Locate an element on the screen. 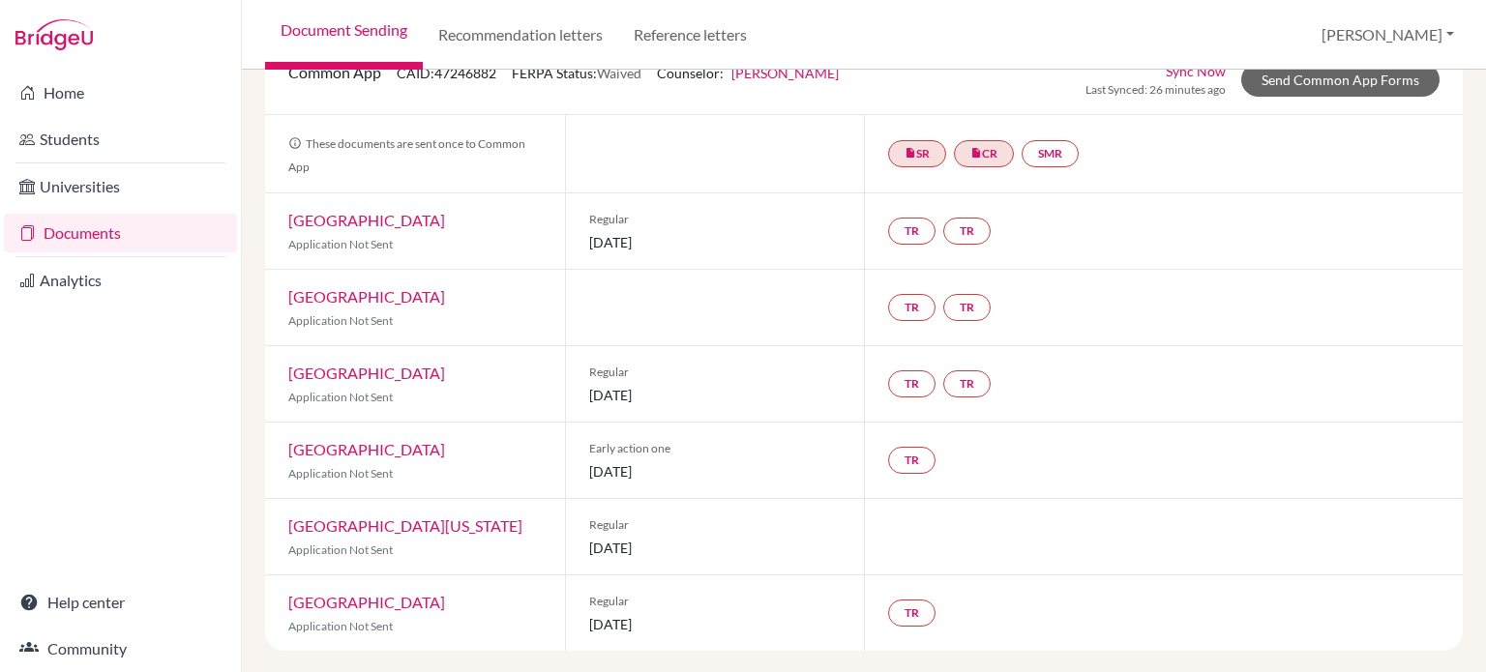 The image size is (1486, 672). a: Send Common App Forms is located at coordinates (1340, 79).